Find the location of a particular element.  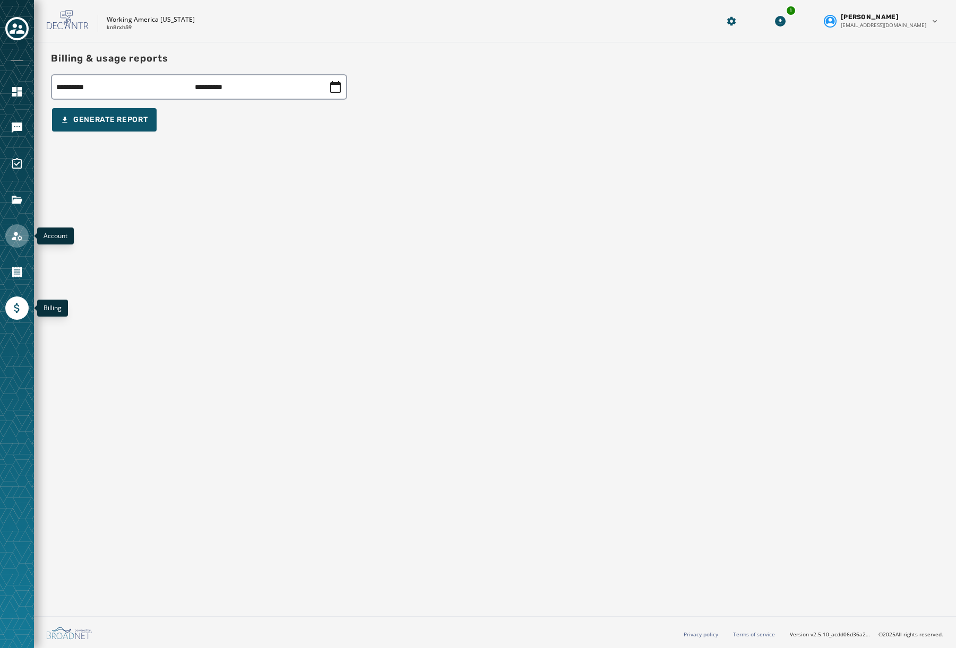

span: © 2025 All rights reserved. is located at coordinates (910, 635).